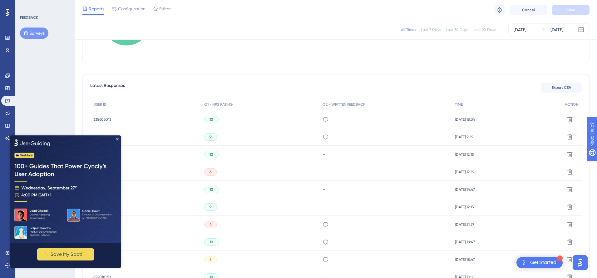  I want to click on button: Surveys, so click(34, 33).